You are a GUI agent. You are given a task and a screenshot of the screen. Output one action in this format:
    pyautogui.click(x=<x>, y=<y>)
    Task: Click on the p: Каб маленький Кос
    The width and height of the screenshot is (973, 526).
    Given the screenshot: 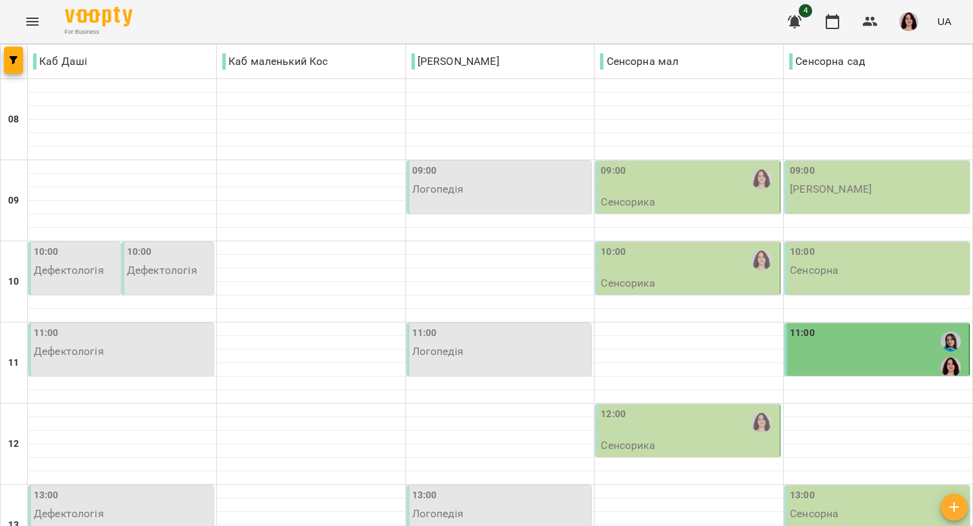 What is the action you would take?
    pyautogui.click(x=275, y=62)
    